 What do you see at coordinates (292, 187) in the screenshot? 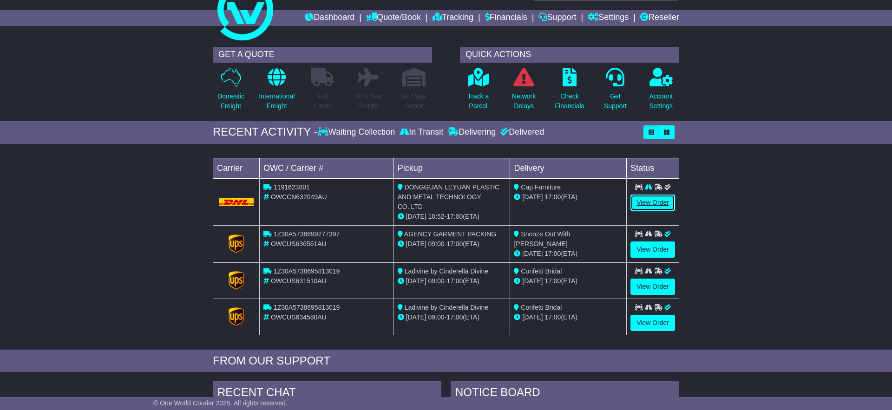
I see `span: 1191623801` at bounding box center [292, 187].